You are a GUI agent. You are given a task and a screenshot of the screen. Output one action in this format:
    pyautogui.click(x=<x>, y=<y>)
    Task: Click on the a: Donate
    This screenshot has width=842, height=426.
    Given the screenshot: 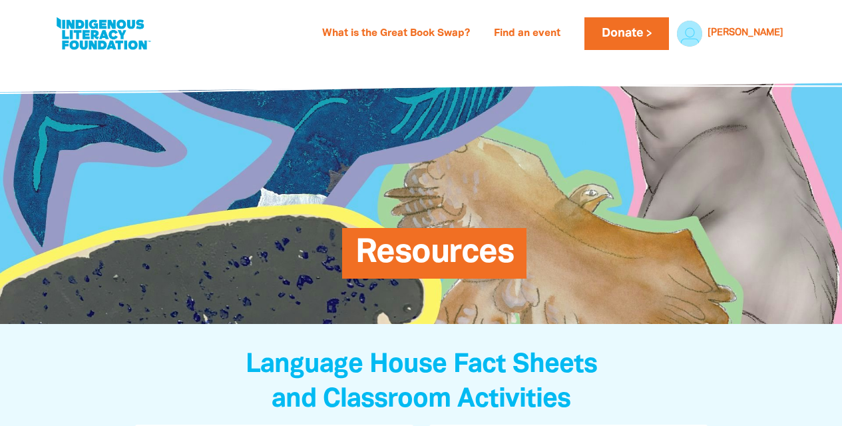 What is the action you would take?
    pyautogui.click(x=627, y=33)
    